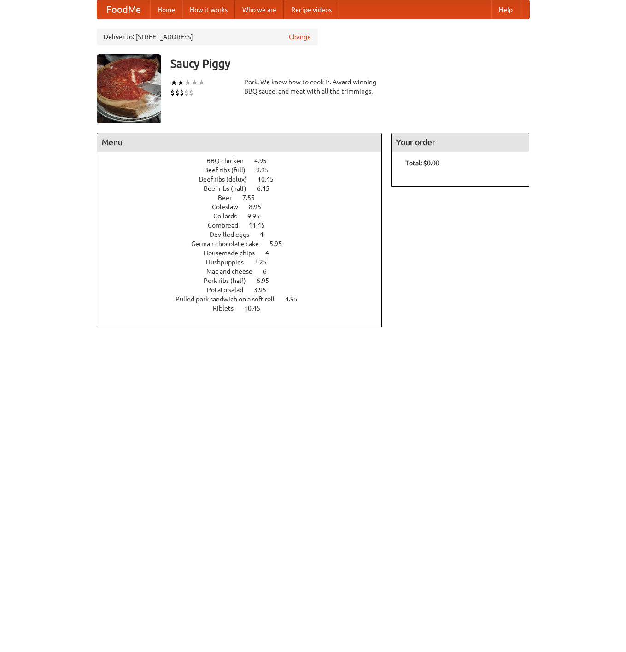  What do you see at coordinates (245, 281) in the screenshot?
I see `a: Pork ribs (half) 6.95` at bounding box center [245, 281].